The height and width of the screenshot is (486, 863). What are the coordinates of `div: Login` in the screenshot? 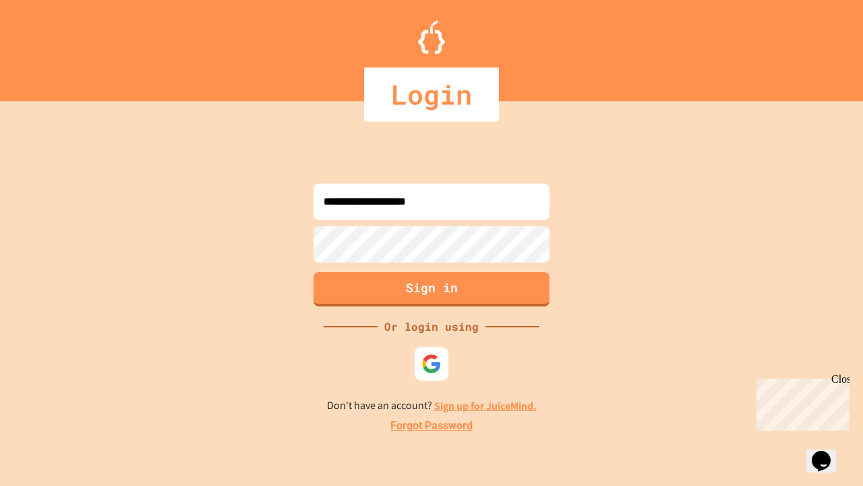 It's located at (432, 94).